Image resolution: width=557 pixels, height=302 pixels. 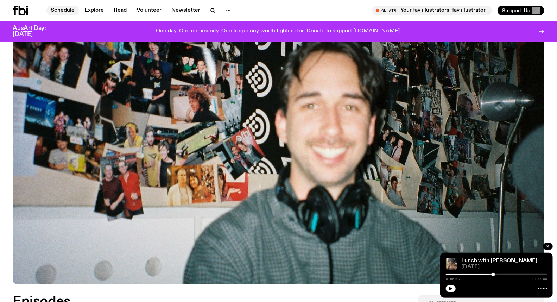 What do you see at coordinates (186, 11) in the screenshot?
I see `a: Newsletter` at bounding box center [186, 11].